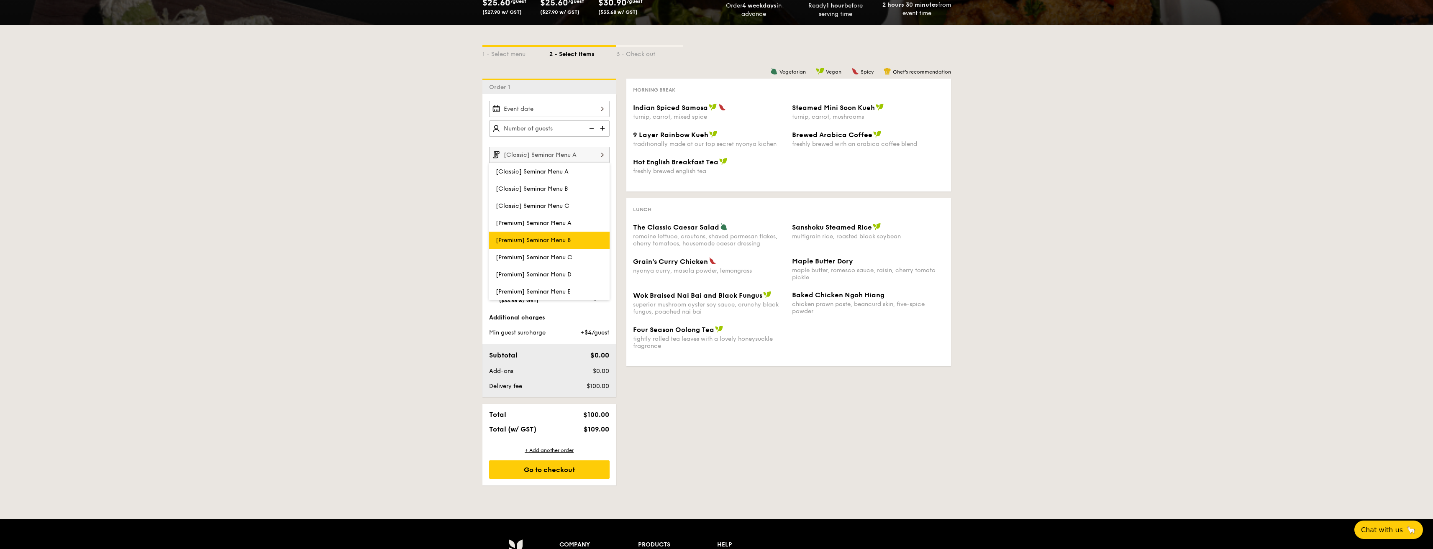  Describe the element at coordinates (868, 117) in the screenshot. I see `div: turnip, carrot, mushrooms` at that location.